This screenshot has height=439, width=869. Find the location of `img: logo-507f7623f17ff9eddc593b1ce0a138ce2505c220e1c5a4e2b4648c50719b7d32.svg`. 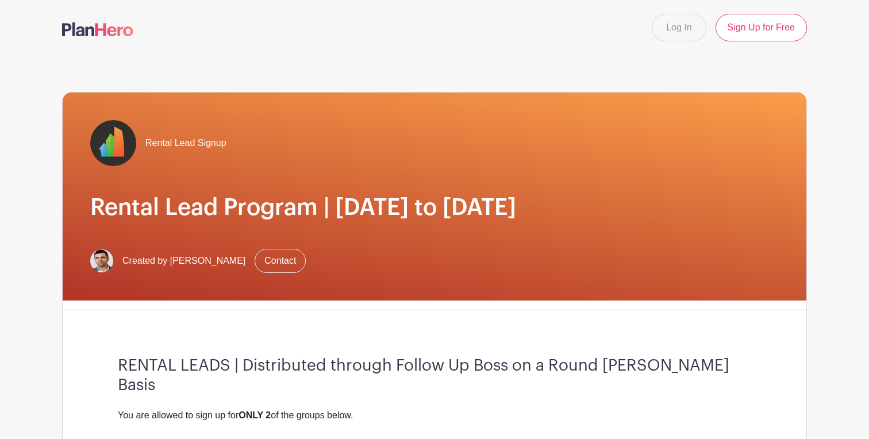

img: logo-507f7623f17ff9eddc593b1ce0a138ce2505c220e1c5a4e2b4648c50719b7d32.svg is located at coordinates (98, 29).